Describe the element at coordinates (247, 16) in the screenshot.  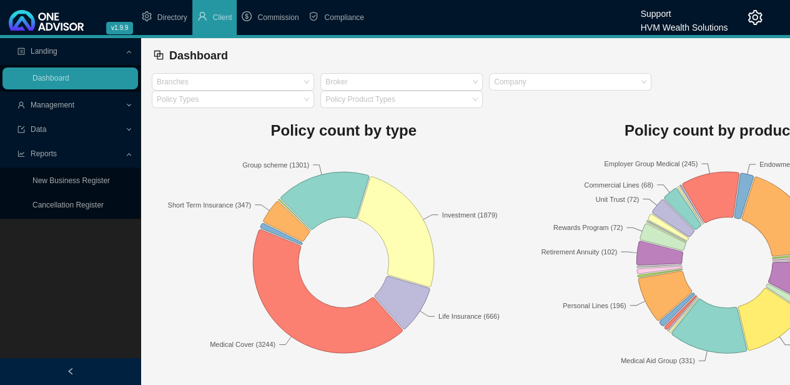
I see `span: dollar` at that location.